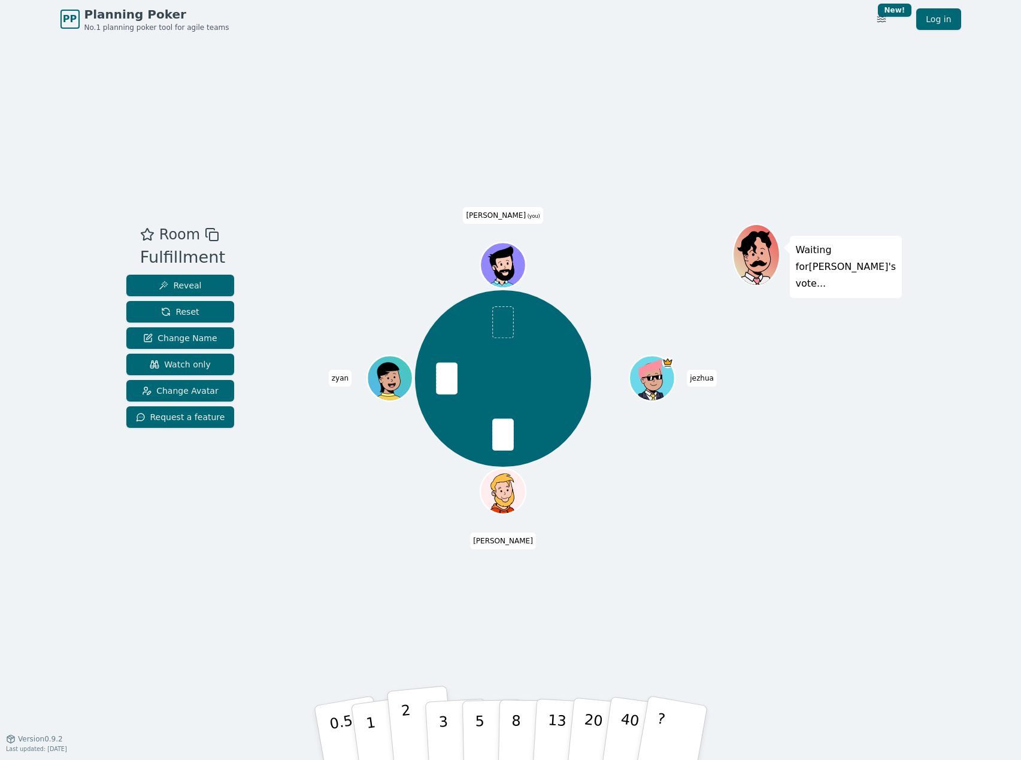 This screenshot has height=760, width=1021. What do you see at coordinates (180, 417) in the screenshot?
I see `button: Request a feature` at bounding box center [180, 417].